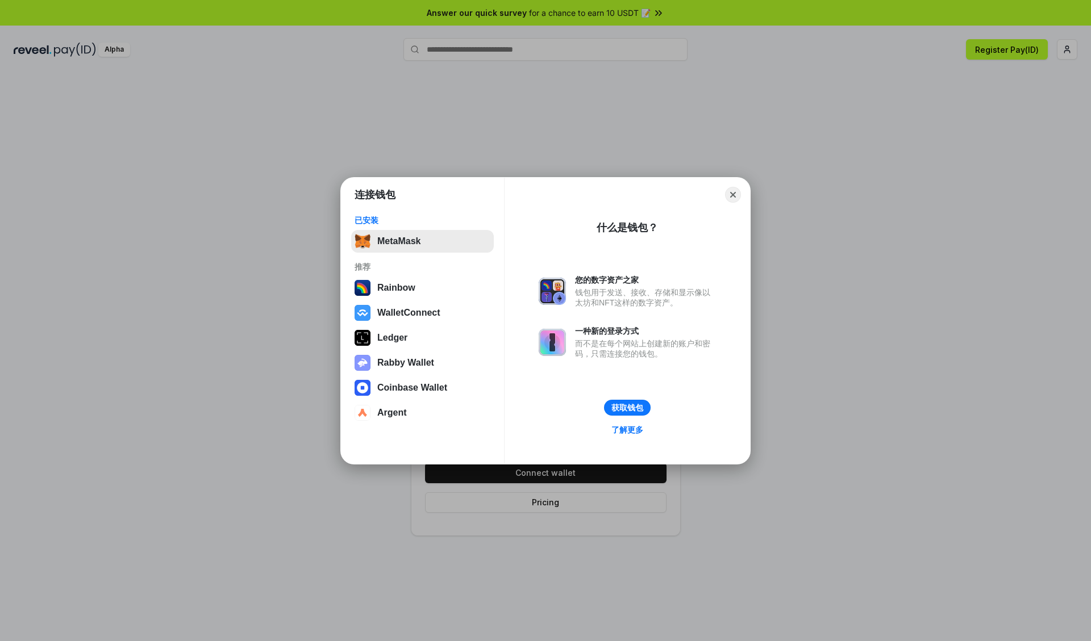 The width and height of the screenshot is (1091, 641). Describe the element at coordinates (645, 349) in the screenshot. I see `div: 而不是在每个网站上创建新的账户和密码，只需连接您的钱包。` at that location.